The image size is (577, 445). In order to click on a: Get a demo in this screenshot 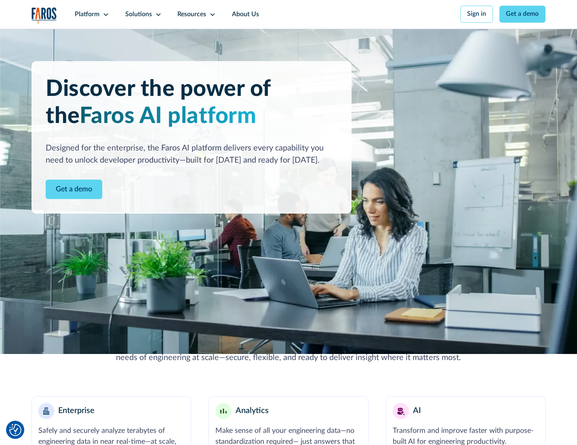, I will do `click(523, 14)`.